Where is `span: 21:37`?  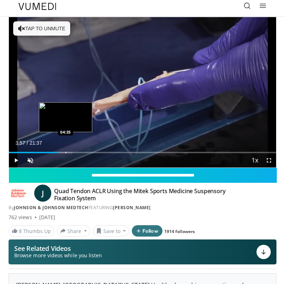
span: 21:37 is located at coordinates (36, 143).